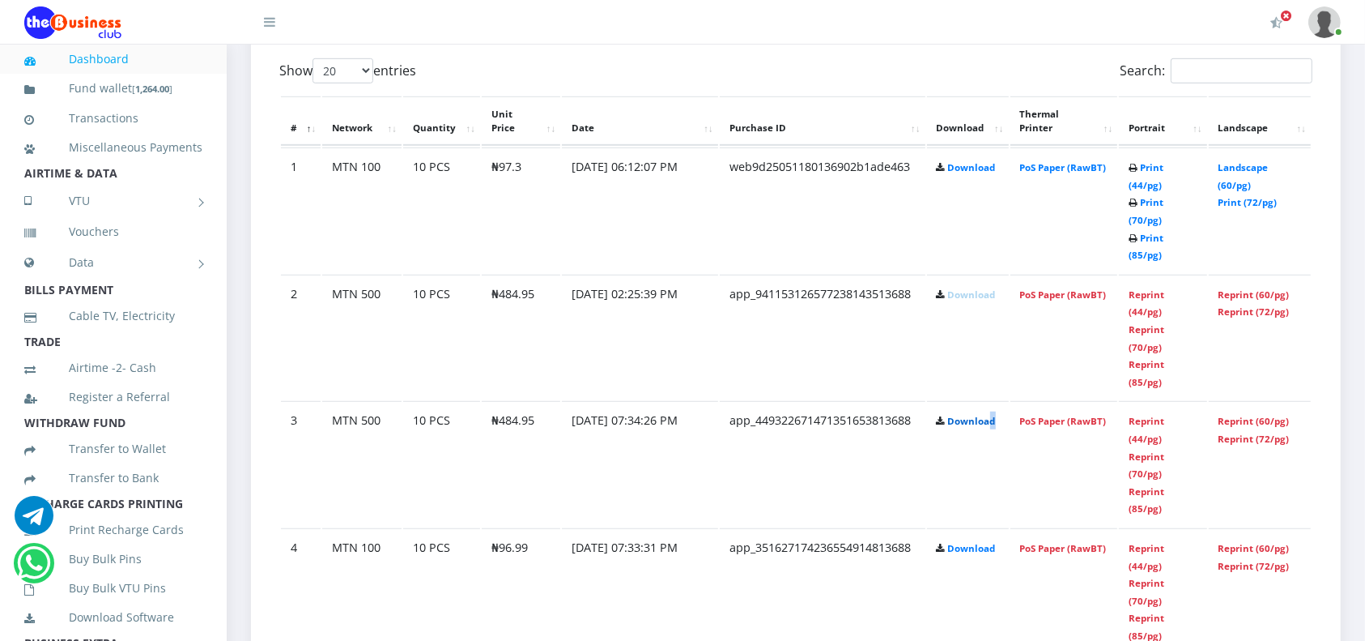 This screenshot has height=641, width=1365. I want to click on th: Portrait: activate to sort column ascending, so click(1163, 121).